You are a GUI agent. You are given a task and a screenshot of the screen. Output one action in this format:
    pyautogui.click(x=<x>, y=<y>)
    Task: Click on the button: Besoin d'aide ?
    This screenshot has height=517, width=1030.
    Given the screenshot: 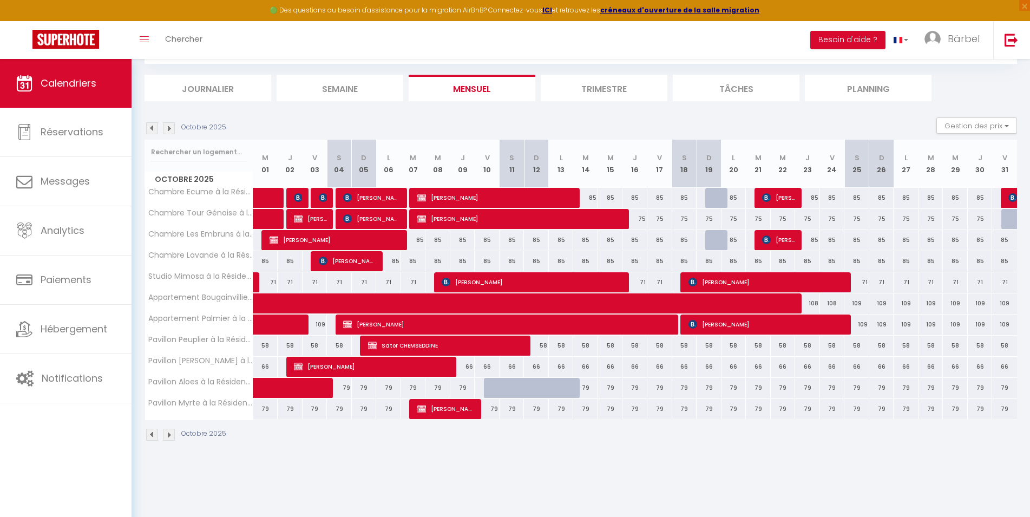 What is the action you would take?
    pyautogui.click(x=847, y=40)
    